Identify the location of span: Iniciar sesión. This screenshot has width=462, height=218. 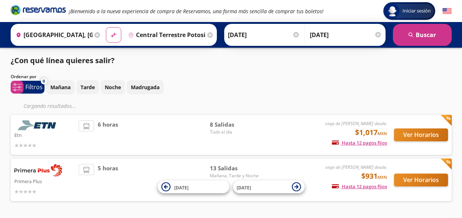
(417, 11).